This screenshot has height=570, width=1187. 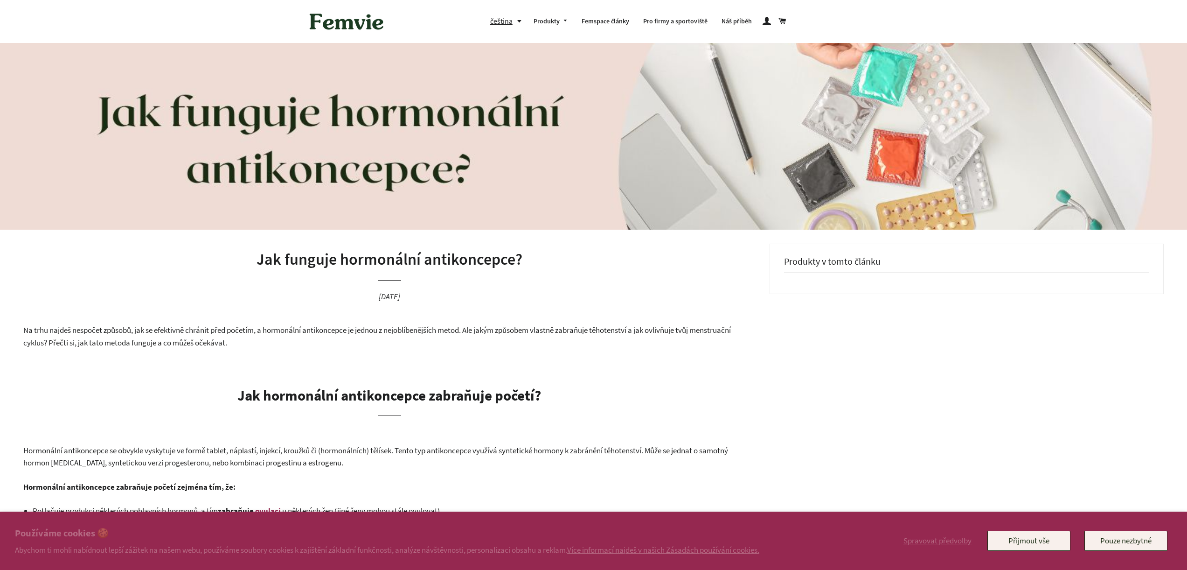 I want to click on b: zabraňuje, so click(x=236, y=510).